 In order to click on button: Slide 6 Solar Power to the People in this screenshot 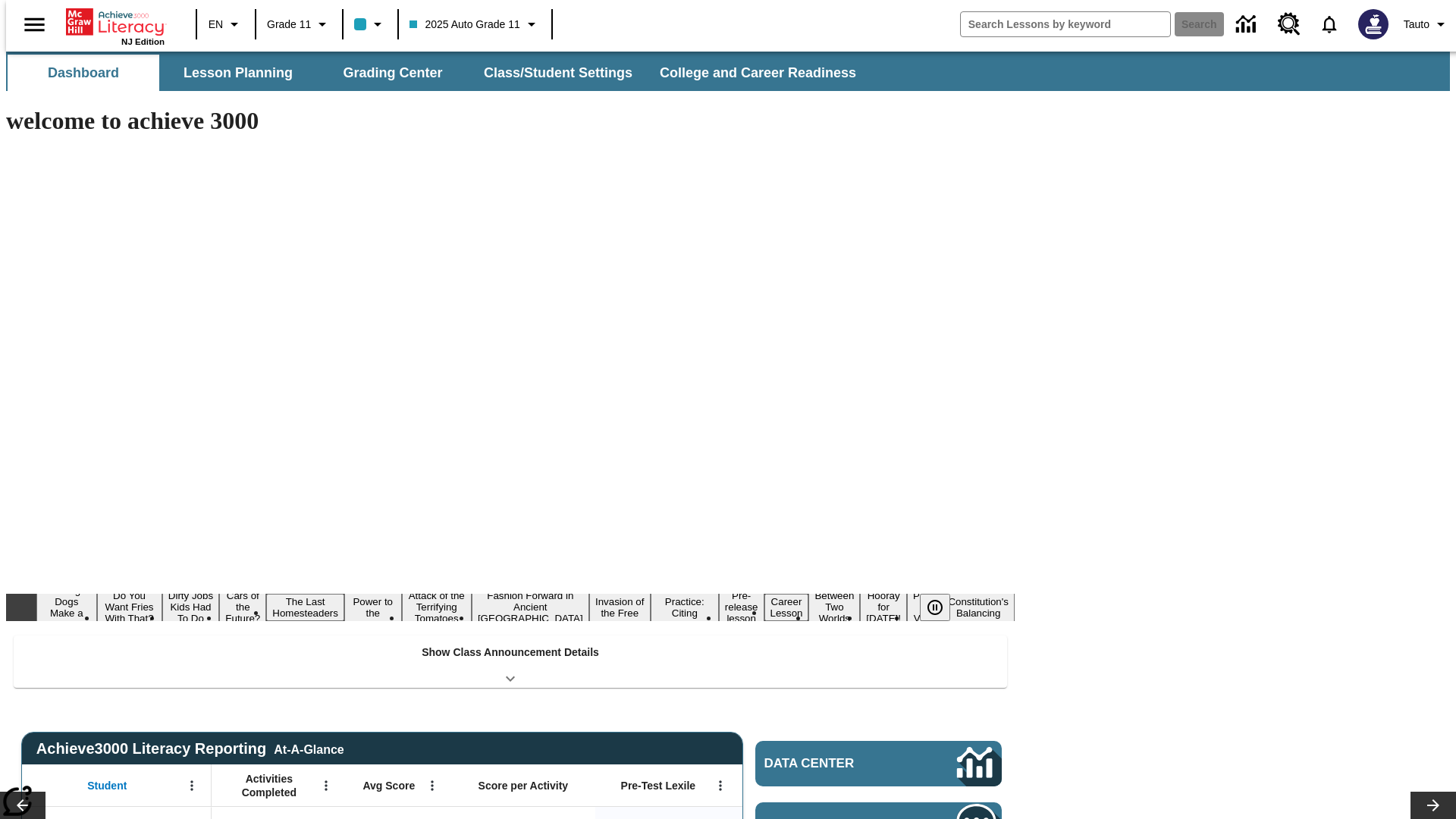, I will do `click(373, 607)`.